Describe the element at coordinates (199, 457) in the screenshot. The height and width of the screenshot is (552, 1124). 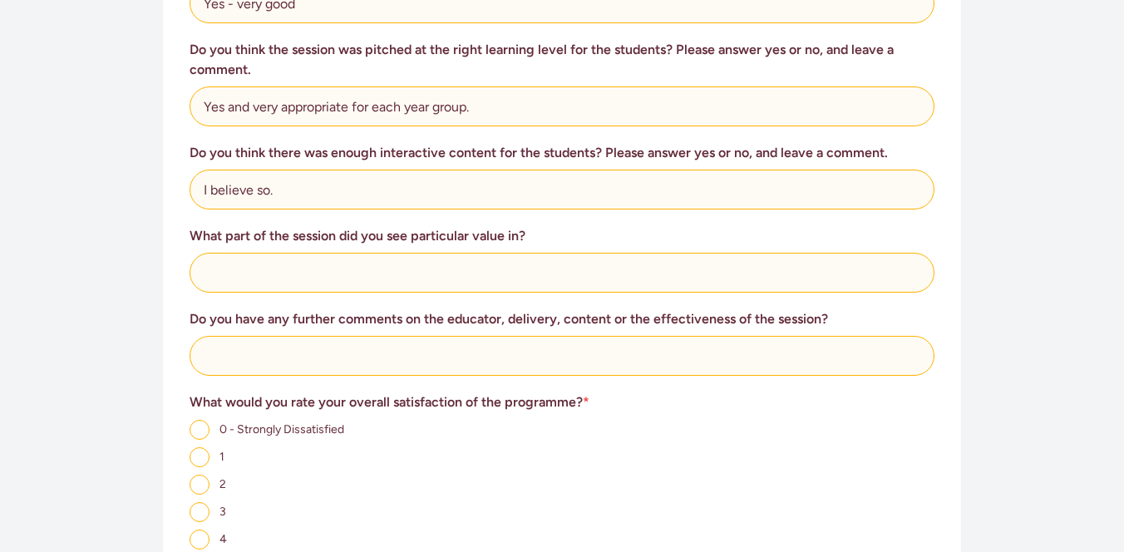
I see `input: 1` at that location.